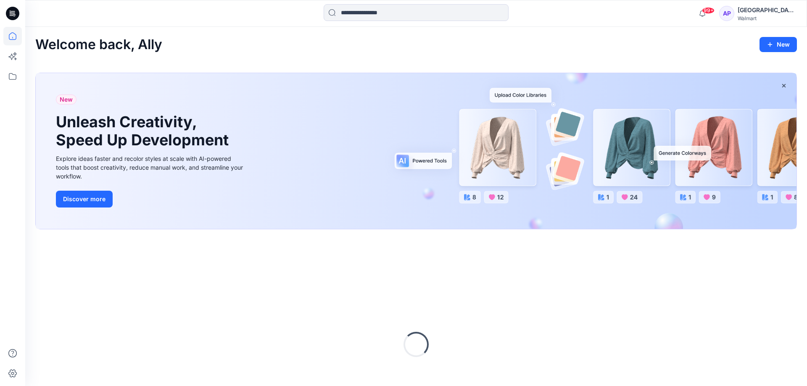 The width and height of the screenshot is (807, 386). What do you see at coordinates (150, 199) in the screenshot?
I see `a: Discover more` at bounding box center [150, 199].